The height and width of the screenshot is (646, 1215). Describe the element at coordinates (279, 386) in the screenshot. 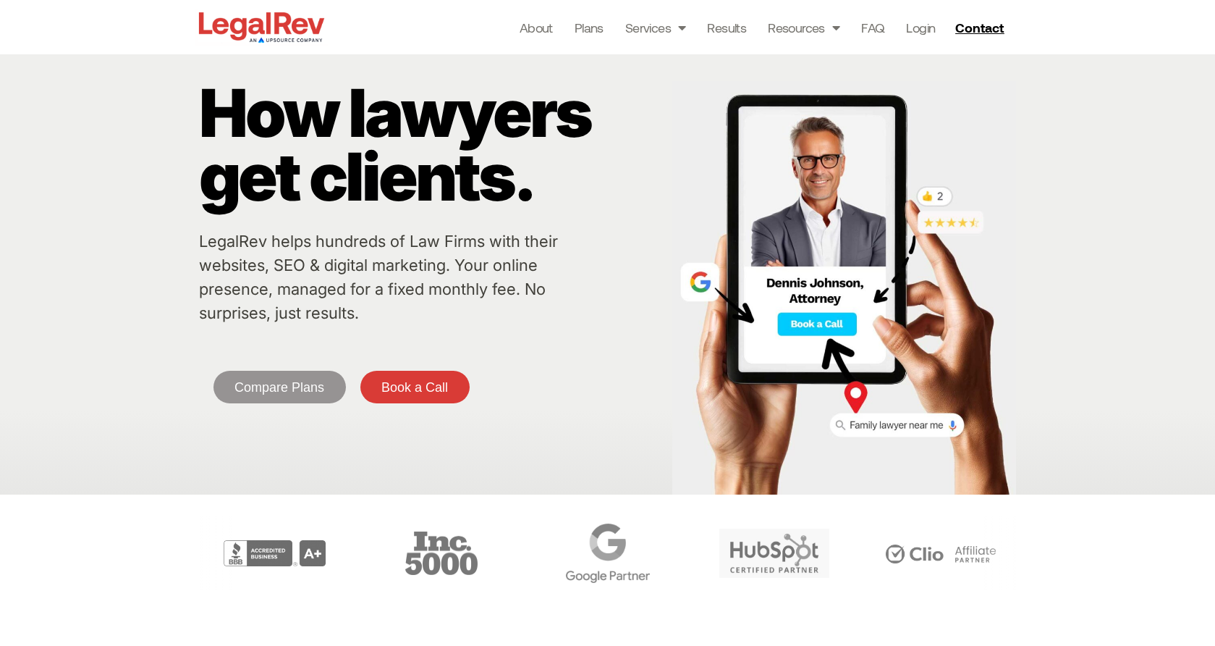

I see `a: Compare Plans` at that location.